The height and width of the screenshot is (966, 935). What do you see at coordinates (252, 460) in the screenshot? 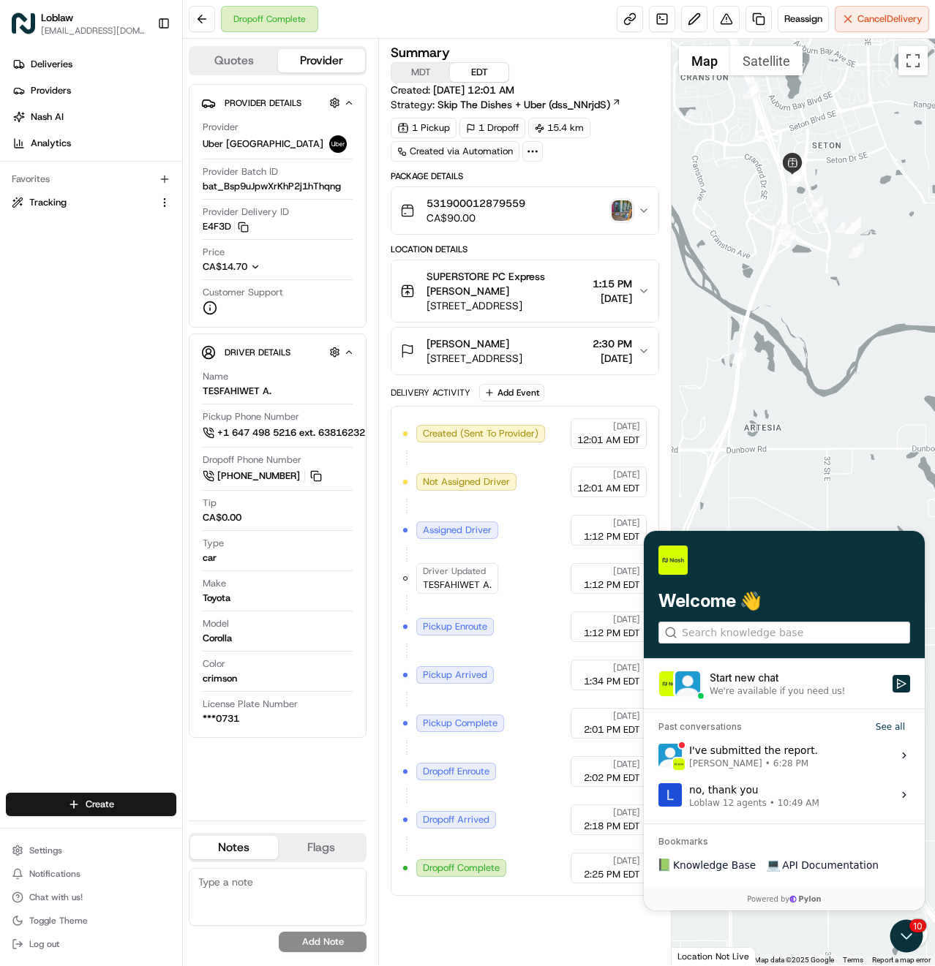
I see `span: Dropoff Phone Number` at bounding box center [252, 460].